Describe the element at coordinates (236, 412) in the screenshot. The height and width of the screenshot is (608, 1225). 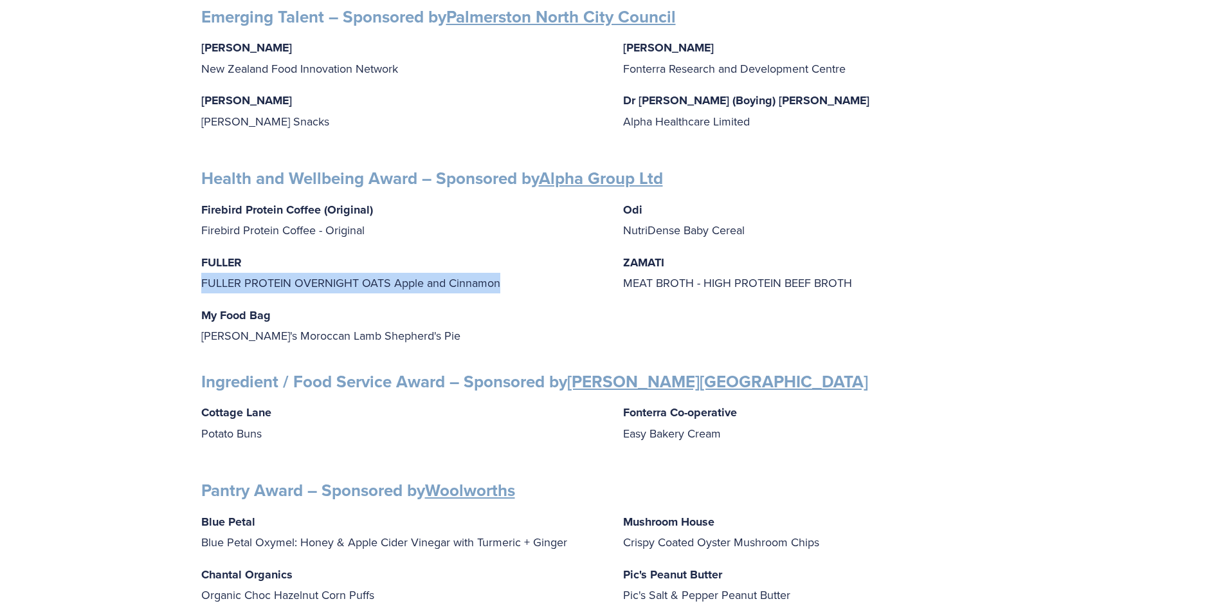
I see `strong: Cottage Lane` at that location.